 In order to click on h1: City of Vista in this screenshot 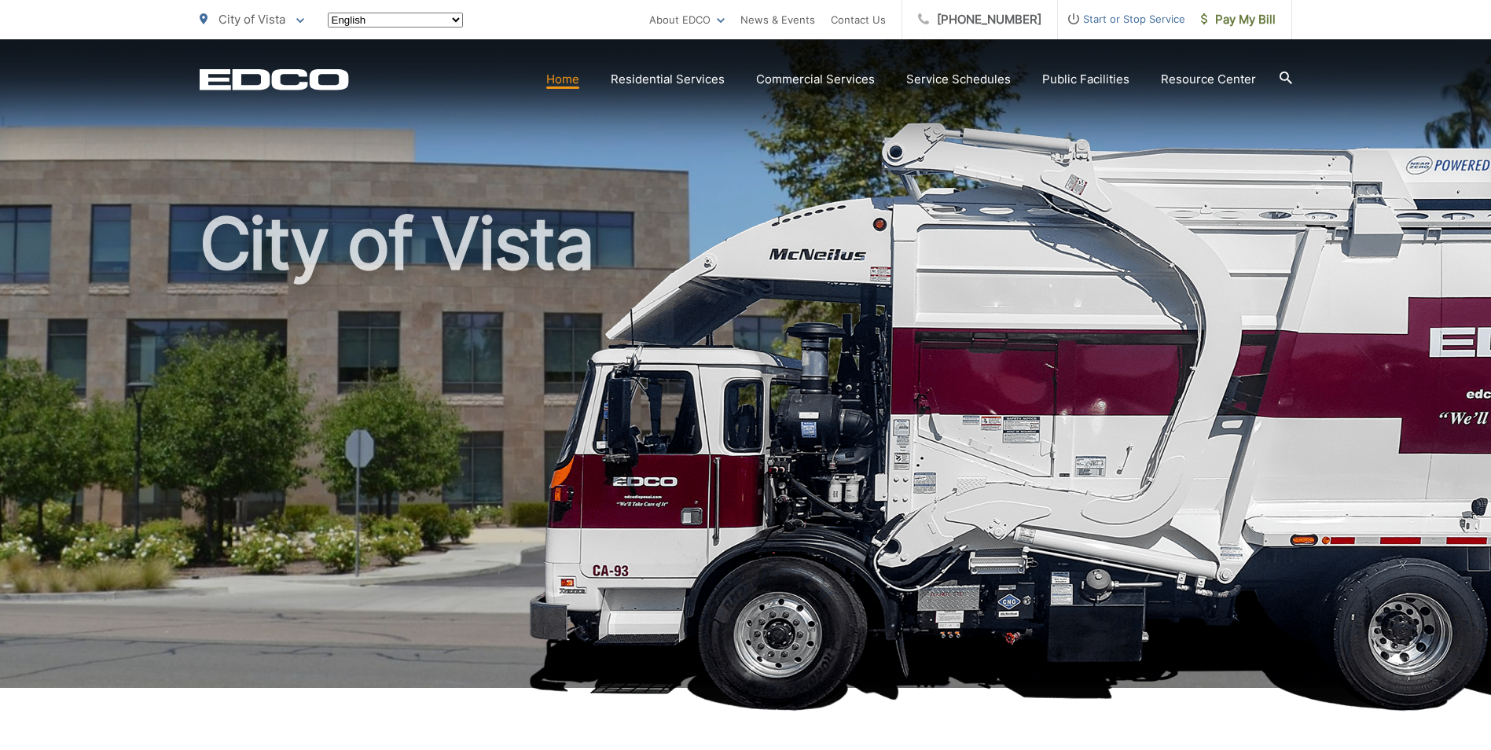, I will do `click(746, 453)`.